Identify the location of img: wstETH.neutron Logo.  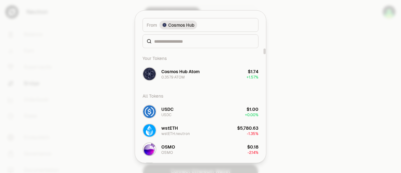
(149, 130).